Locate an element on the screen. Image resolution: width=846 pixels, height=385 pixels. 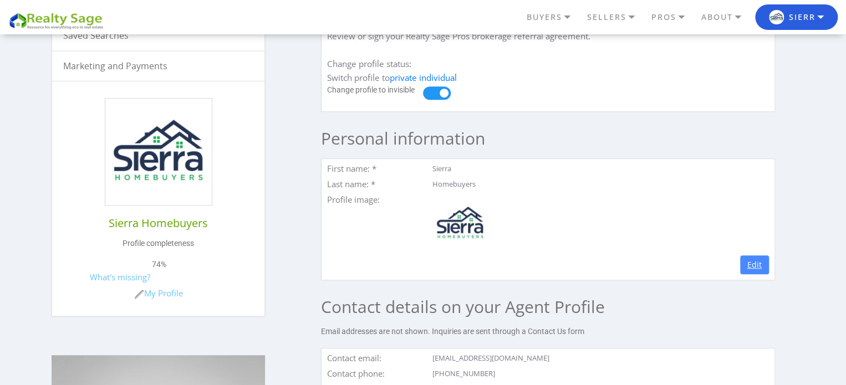
div: First name: * is located at coordinates (377, 170).